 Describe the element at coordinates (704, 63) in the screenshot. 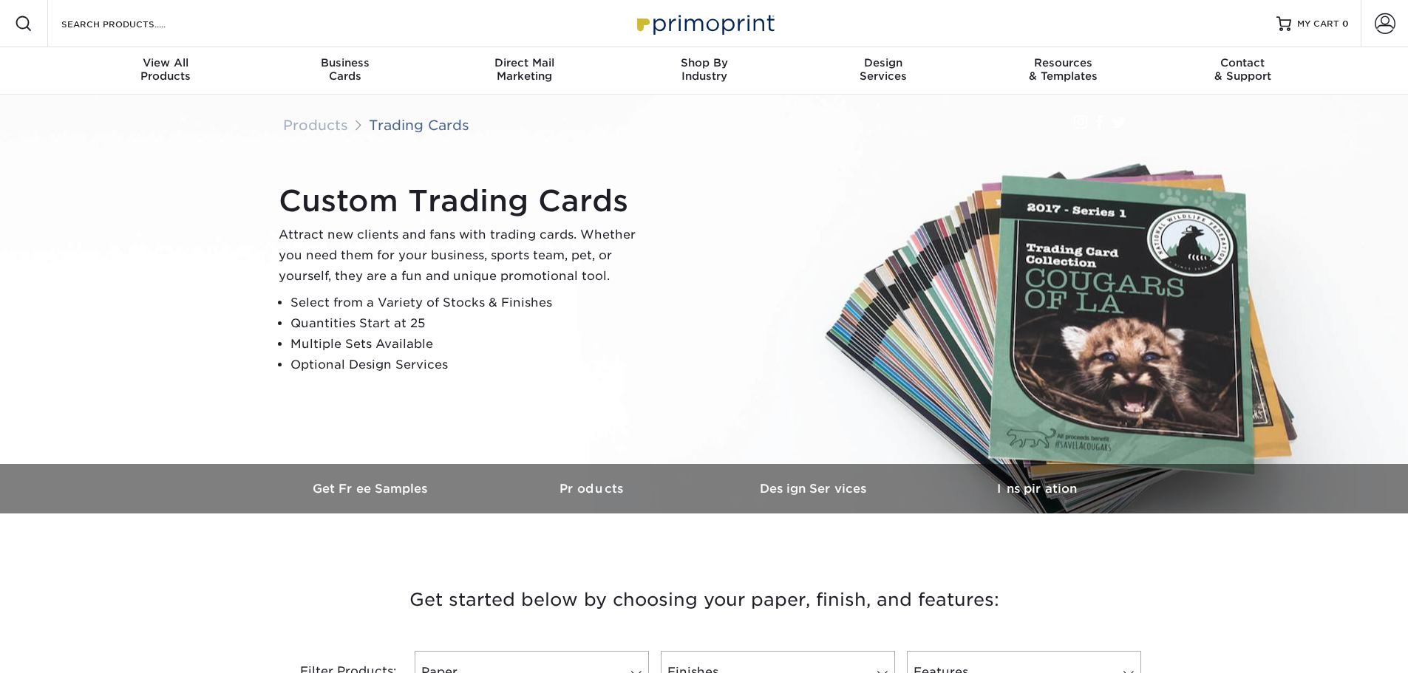

I see `span: Shop By` at that location.